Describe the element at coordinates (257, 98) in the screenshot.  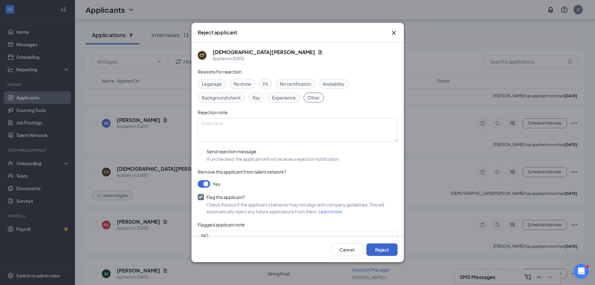
I see `span: Pay` at that location.